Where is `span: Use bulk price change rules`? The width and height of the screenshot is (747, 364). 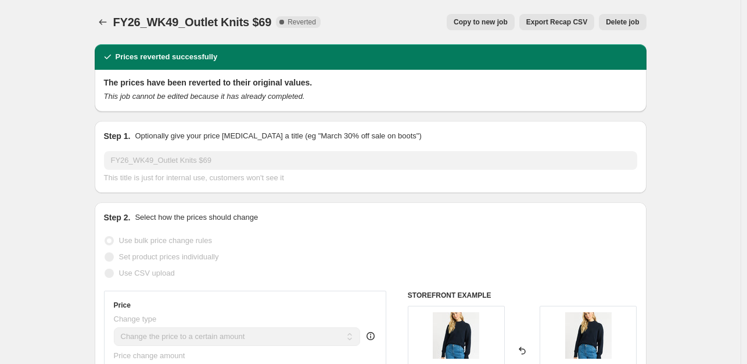
span: Use bulk price change rules is located at coordinates (166, 240).